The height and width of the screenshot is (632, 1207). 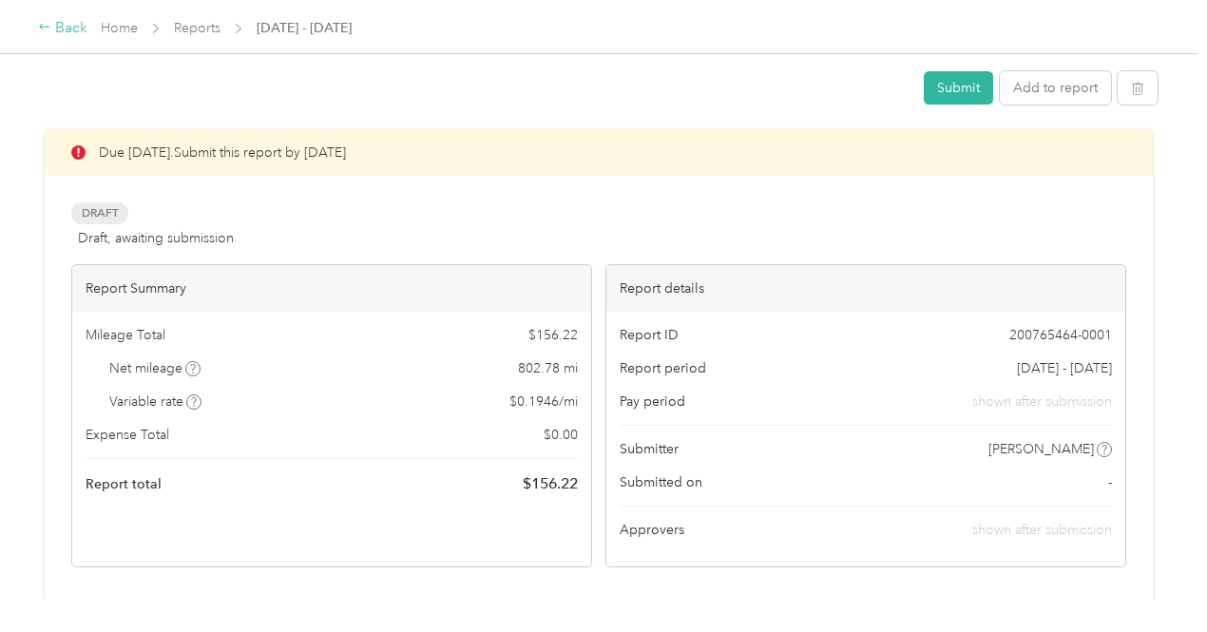 I want to click on span: Report period, so click(x=662, y=368).